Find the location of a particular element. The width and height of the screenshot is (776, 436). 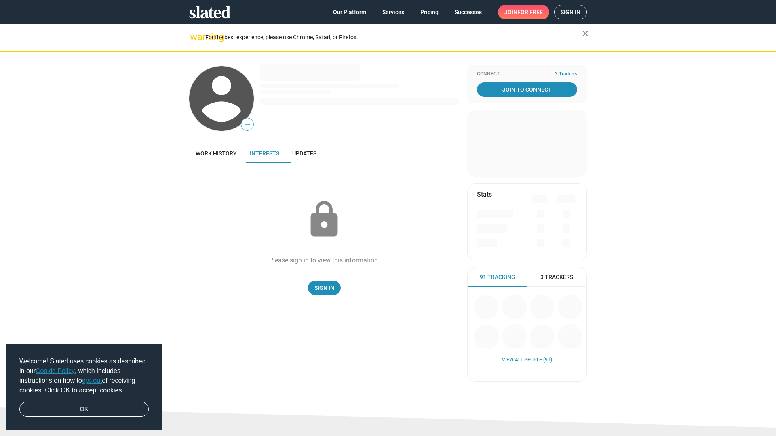

span: Pricing is located at coordinates (429, 12).